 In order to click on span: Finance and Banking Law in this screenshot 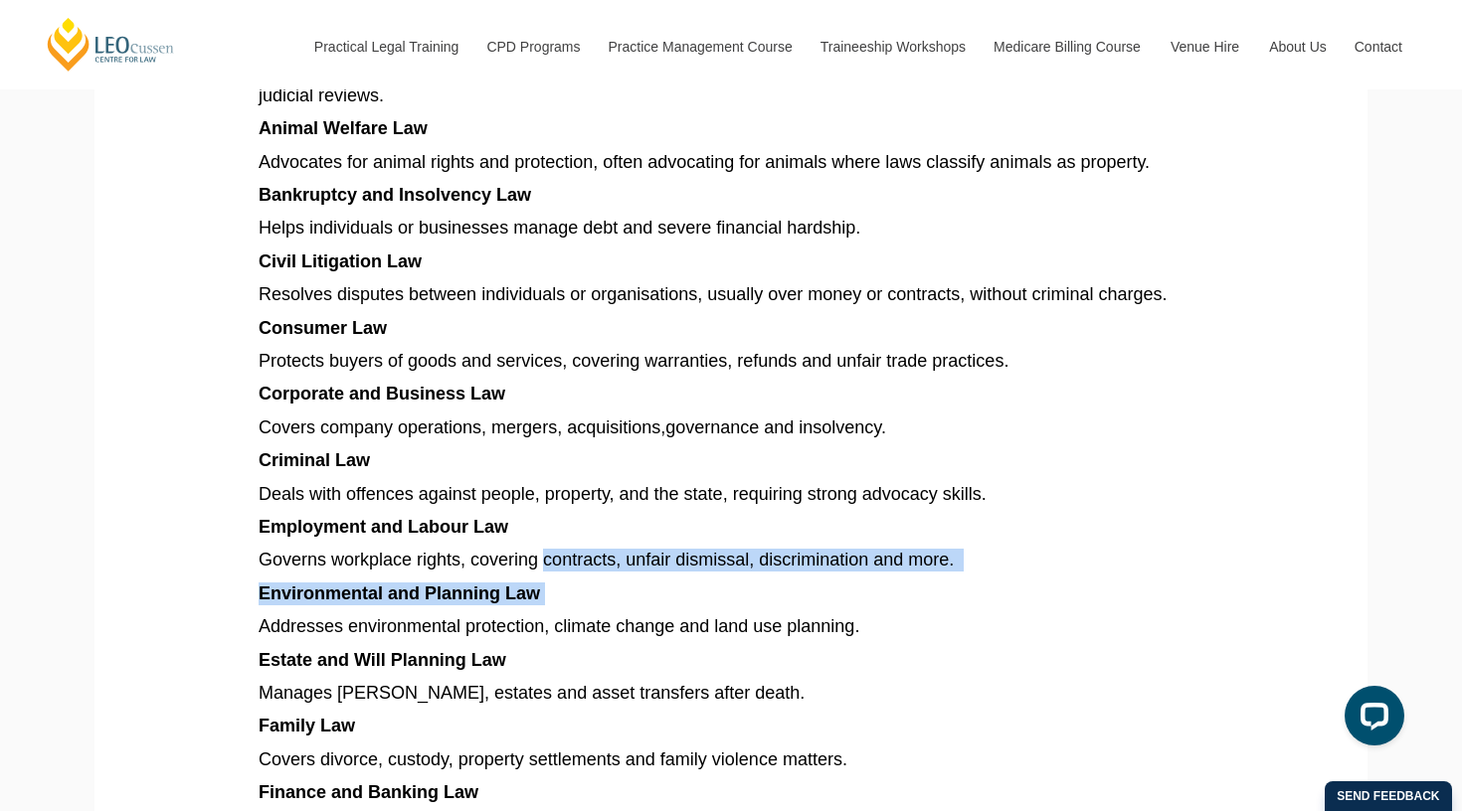, I will do `click(368, 793)`.